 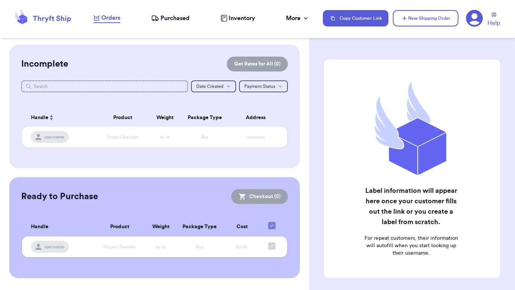 What do you see at coordinates (256, 137) in the screenshot?
I see `span: xxxxxxxx` at bounding box center [256, 137].